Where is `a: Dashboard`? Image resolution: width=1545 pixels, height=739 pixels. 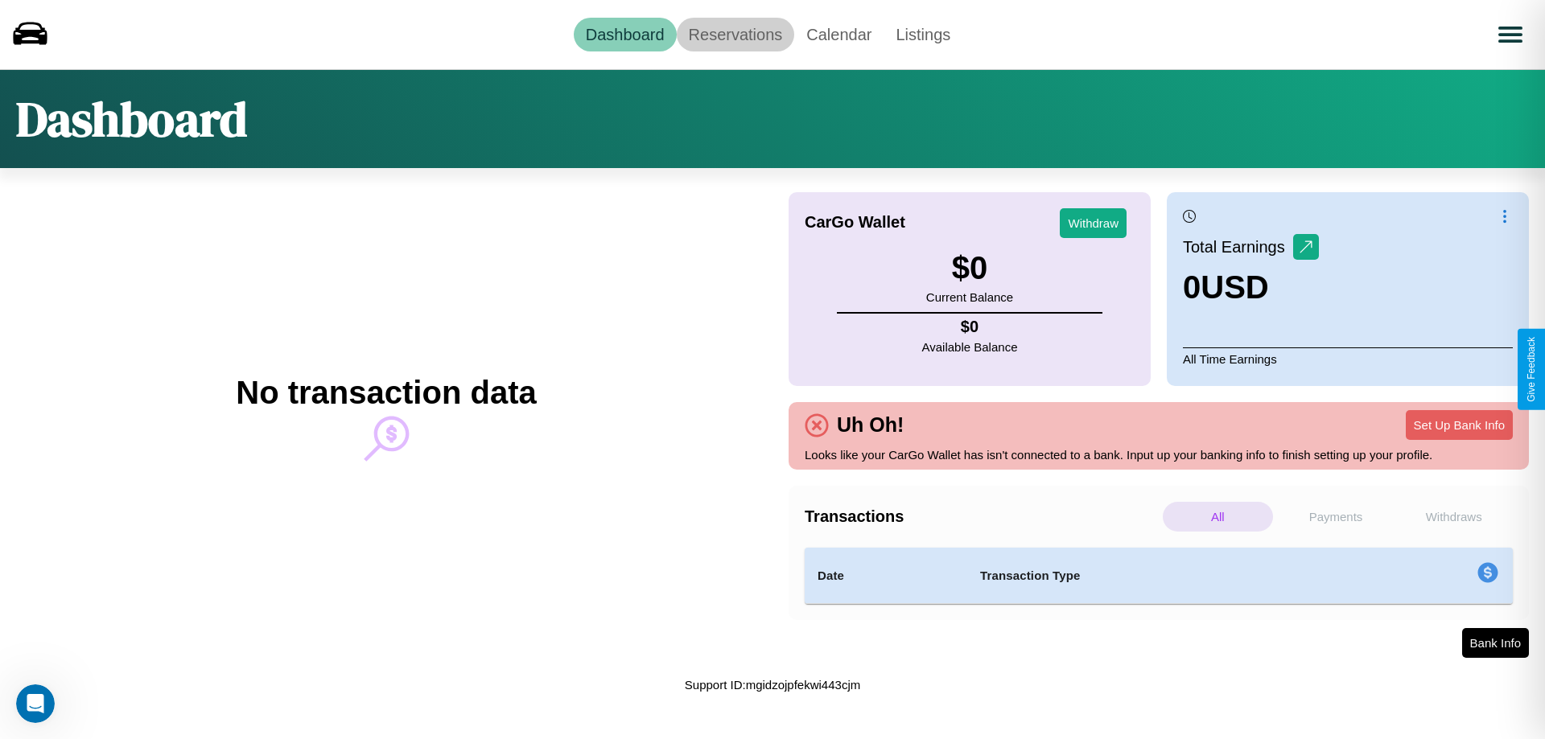 a: Dashboard is located at coordinates (625, 35).